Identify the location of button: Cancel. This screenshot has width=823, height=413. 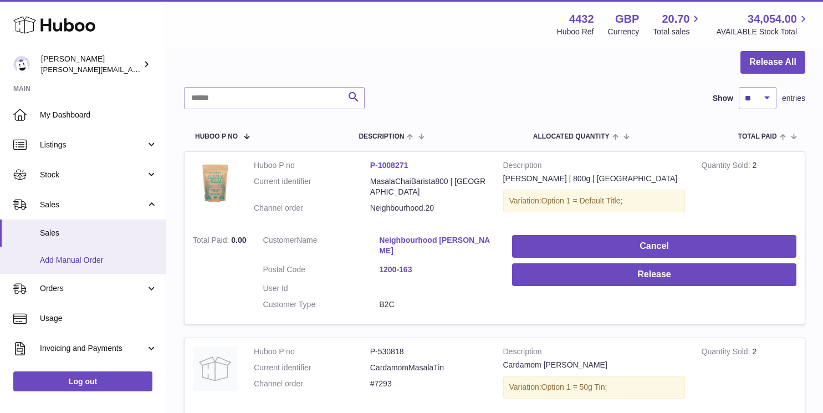
(654, 246).